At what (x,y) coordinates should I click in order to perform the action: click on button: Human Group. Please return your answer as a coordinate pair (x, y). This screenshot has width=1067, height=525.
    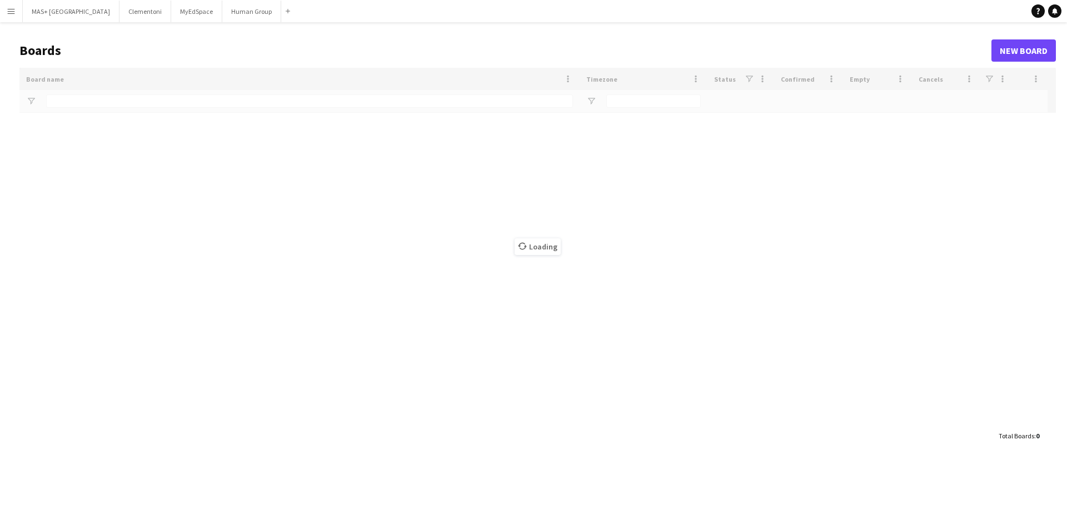
    Looking at the image, I should click on (252, 11).